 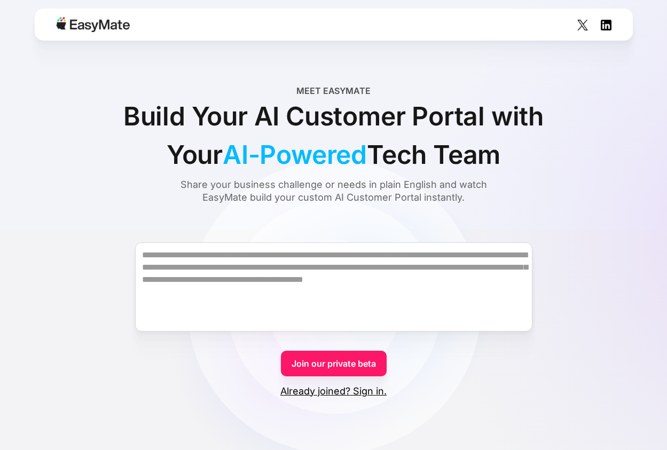 I want to click on div: Share your business challenge or needs in plain English and watch EasyMate build your custom AI C..., so click(x=334, y=191).